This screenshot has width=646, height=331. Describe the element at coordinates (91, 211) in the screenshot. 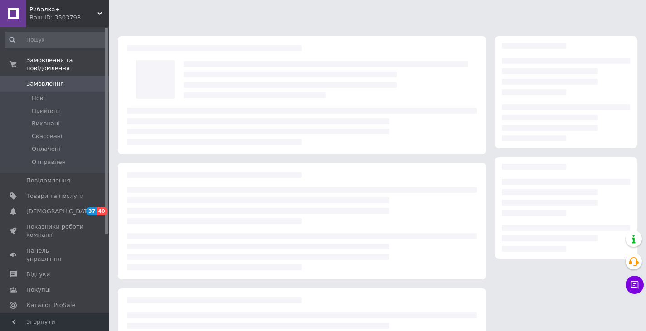

I see `span: 37` at that location.